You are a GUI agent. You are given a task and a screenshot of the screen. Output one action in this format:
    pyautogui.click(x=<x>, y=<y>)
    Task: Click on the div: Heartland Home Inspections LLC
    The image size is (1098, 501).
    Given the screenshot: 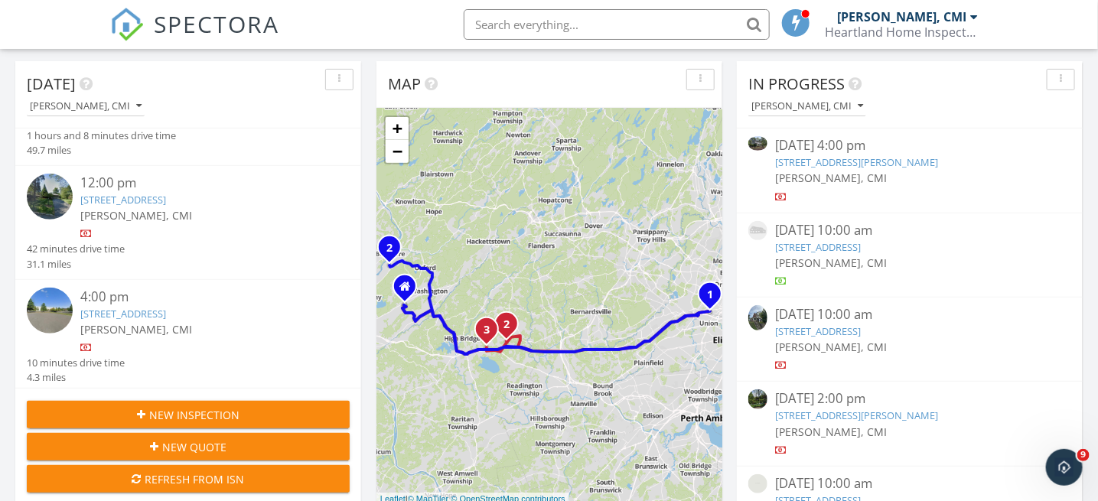 What is the action you would take?
    pyautogui.click(x=902, y=32)
    